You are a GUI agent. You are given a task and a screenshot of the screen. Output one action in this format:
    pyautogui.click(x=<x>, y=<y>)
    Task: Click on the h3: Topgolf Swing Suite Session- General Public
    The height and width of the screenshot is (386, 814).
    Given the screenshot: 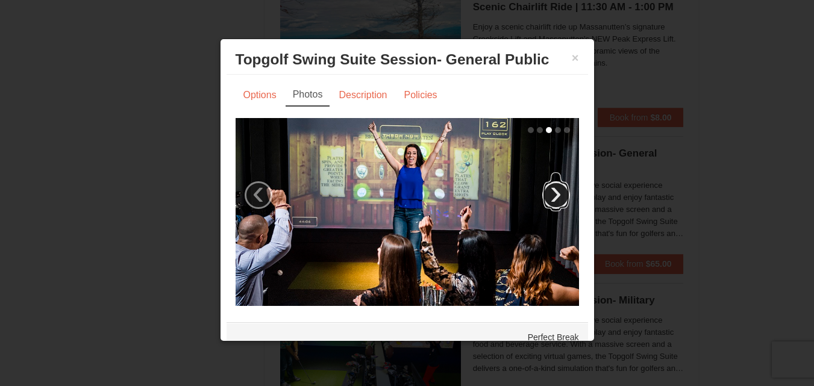 What is the action you would take?
    pyautogui.click(x=407, y=60)
    